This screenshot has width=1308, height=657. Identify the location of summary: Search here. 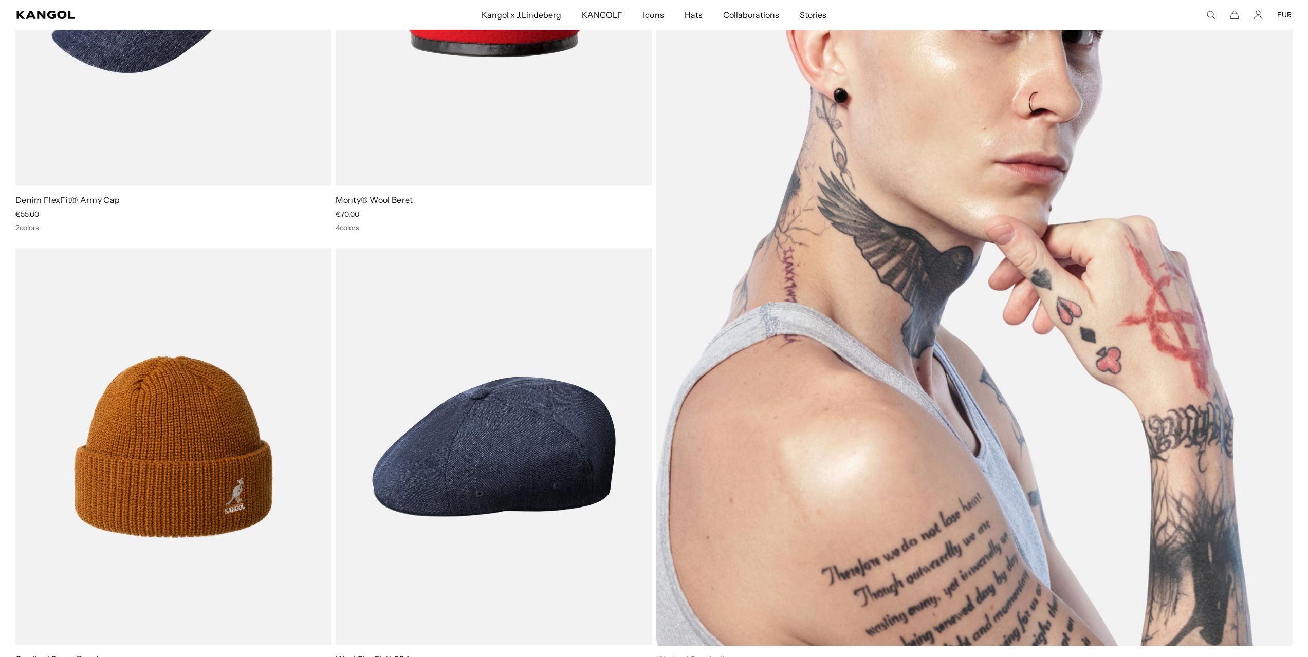
(1211, 15).